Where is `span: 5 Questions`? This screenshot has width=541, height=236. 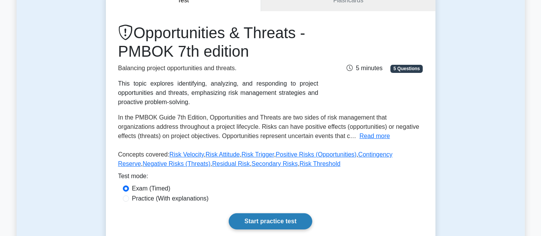
span: 5 Questions is located at coordinates (407, 69).